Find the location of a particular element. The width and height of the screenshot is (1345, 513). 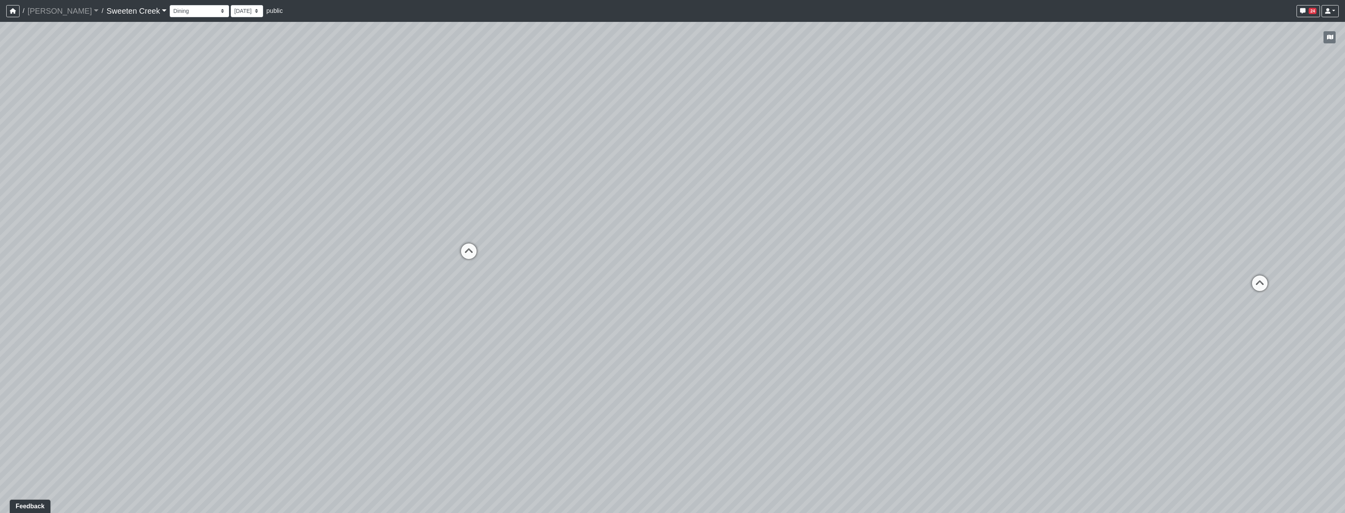

a: Sweeten Creek is located at coordinates (136, 11).